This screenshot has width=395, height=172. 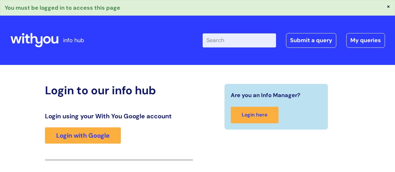 What do you see at coordinates (73, 40) in the screenshot?
I see `p: info hub` at bounding box center [73, 40].